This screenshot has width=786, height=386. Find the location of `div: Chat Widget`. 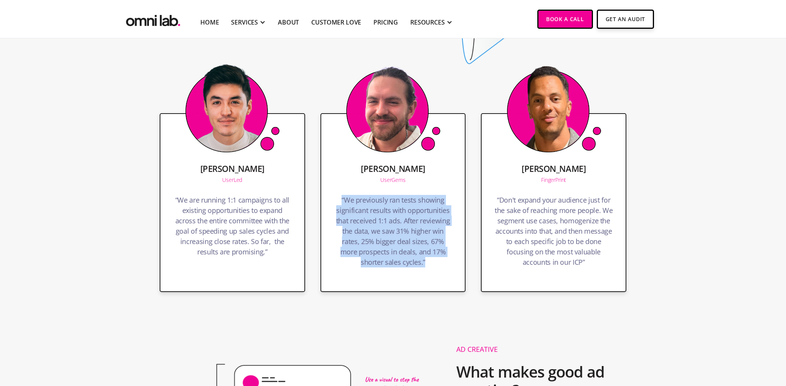

div: Chat Widget is located at coordinates (717, 342).